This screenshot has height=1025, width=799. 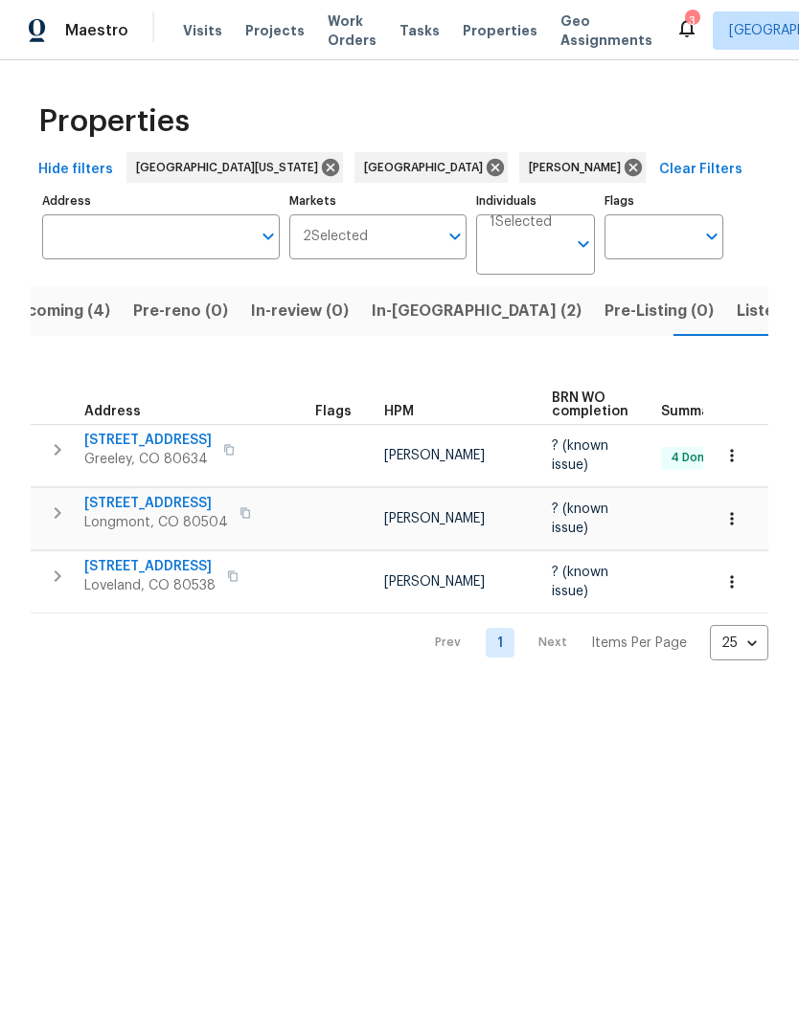 What do you see at coordinates (659, 311) in the screenshot?
I see `span: Pre-Listing (0)` at bounding box center [659, 311].